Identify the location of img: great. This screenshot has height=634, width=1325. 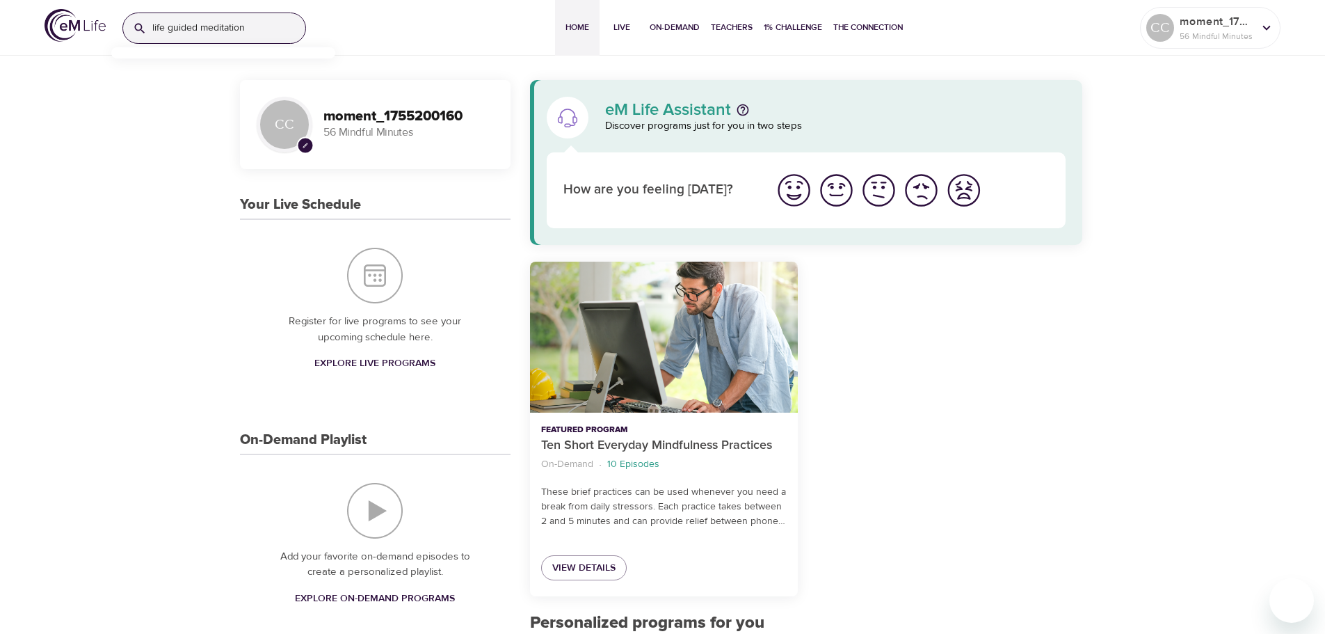
(794, 190).